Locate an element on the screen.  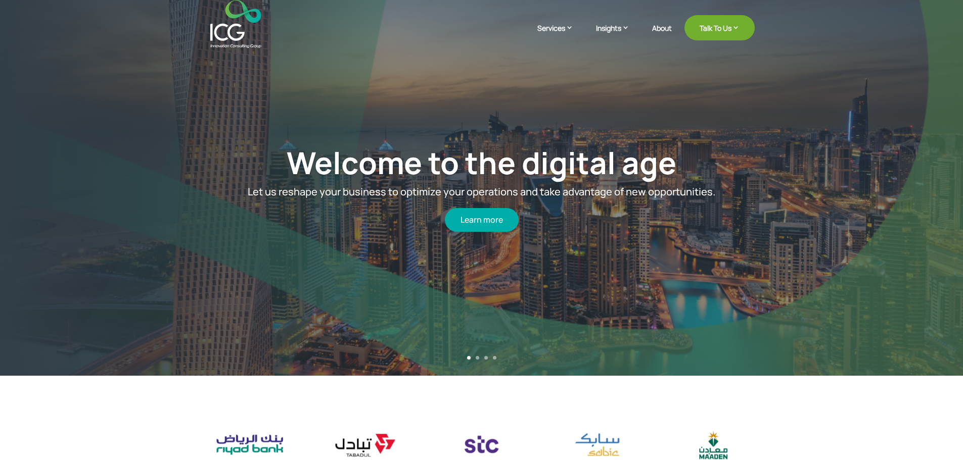
a: 2 is located at coordinates (477, 358).